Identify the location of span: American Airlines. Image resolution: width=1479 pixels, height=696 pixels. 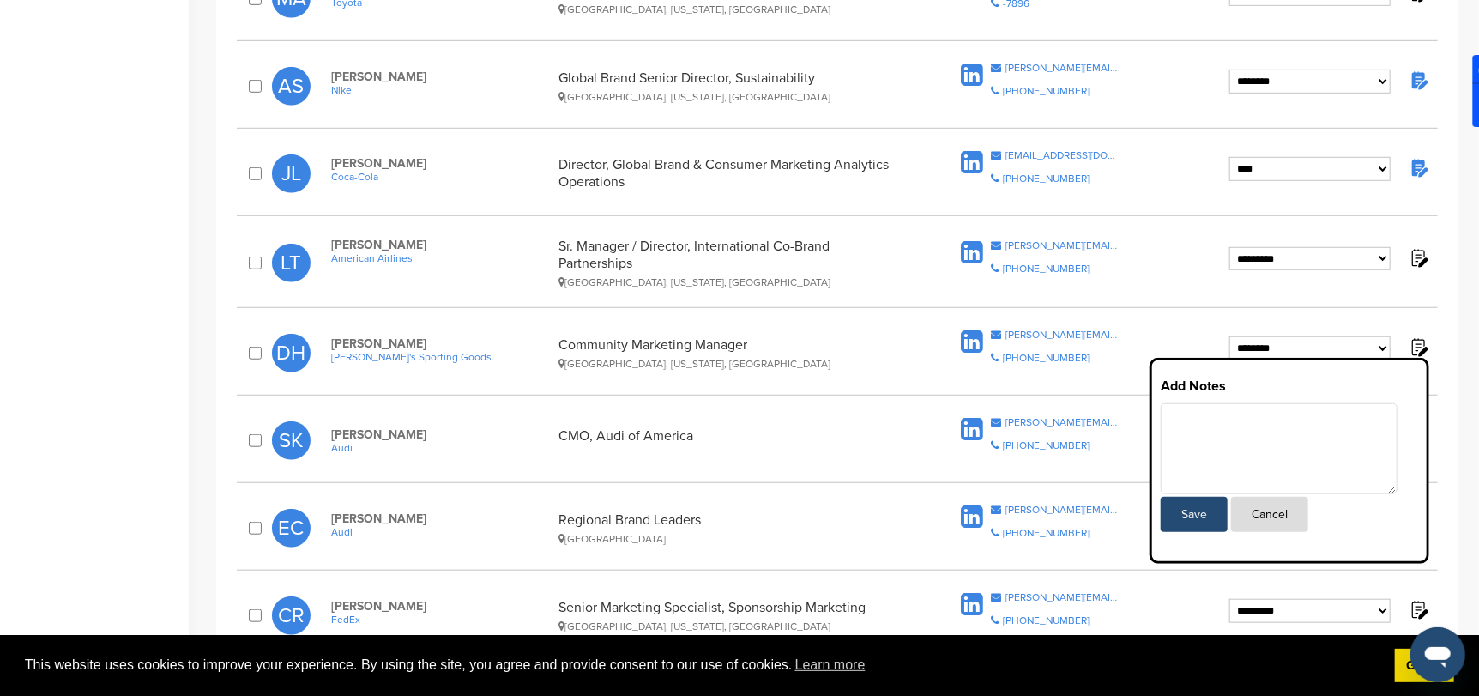
(440, 258).